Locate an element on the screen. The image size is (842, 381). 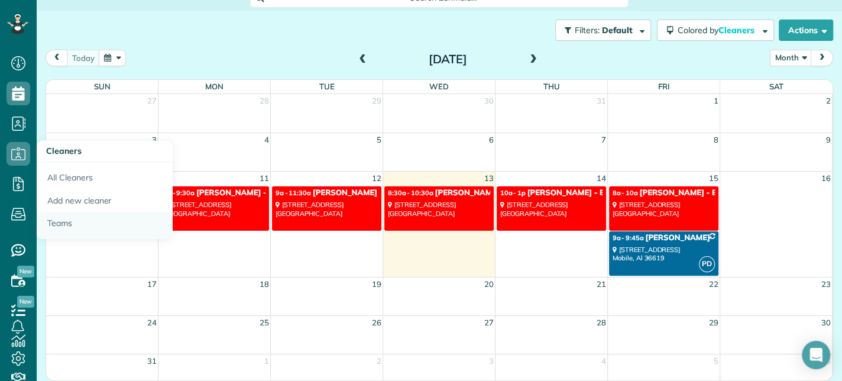
a: 24 is located at coordinates (152, 322).